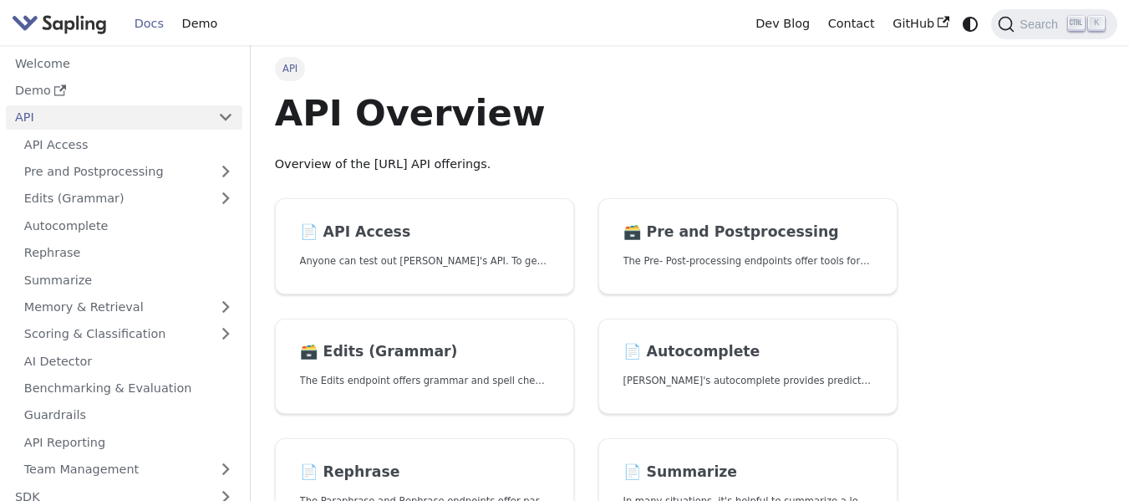 The image size is (1129, 501). What do you see at coordinates (129, 415) in the screenshot?
I see `a: Guardrails` at bounding box center [129, 415].